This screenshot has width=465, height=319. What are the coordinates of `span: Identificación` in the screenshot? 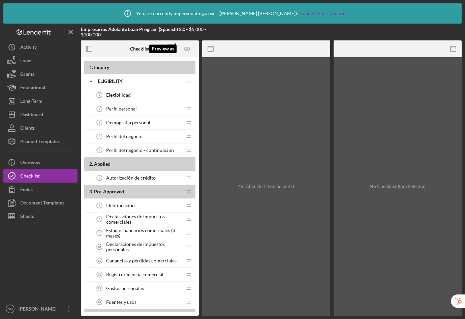 It's located at (120, 206).